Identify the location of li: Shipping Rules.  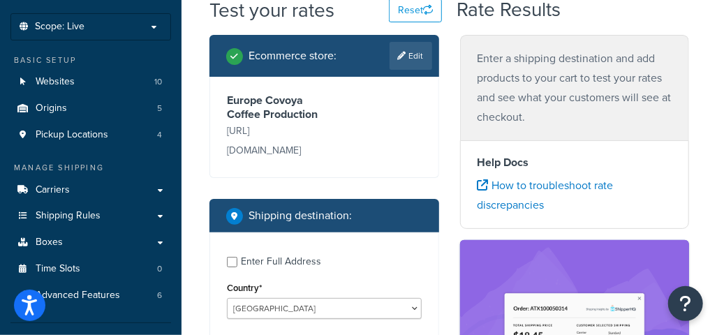
(91, 216).